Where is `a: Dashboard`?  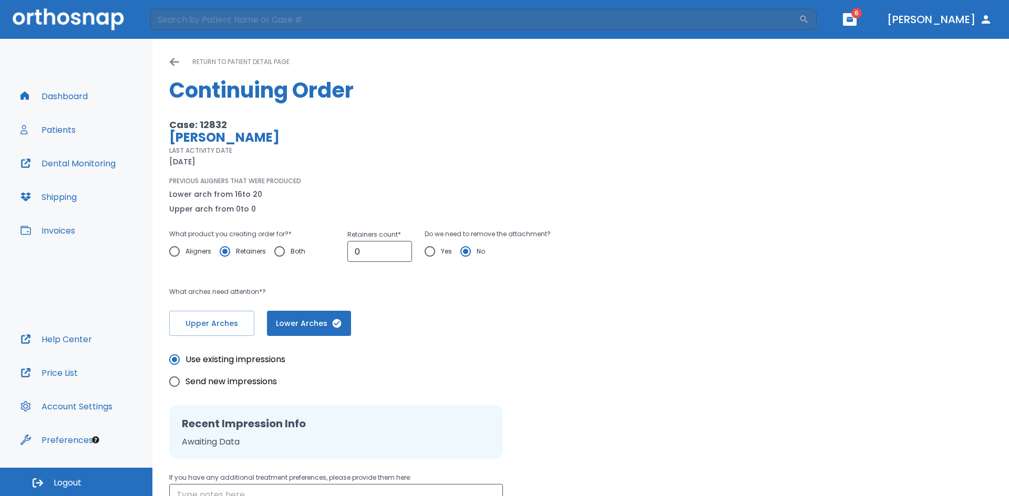
a: Dashboard is located at coordinates (54, 96).